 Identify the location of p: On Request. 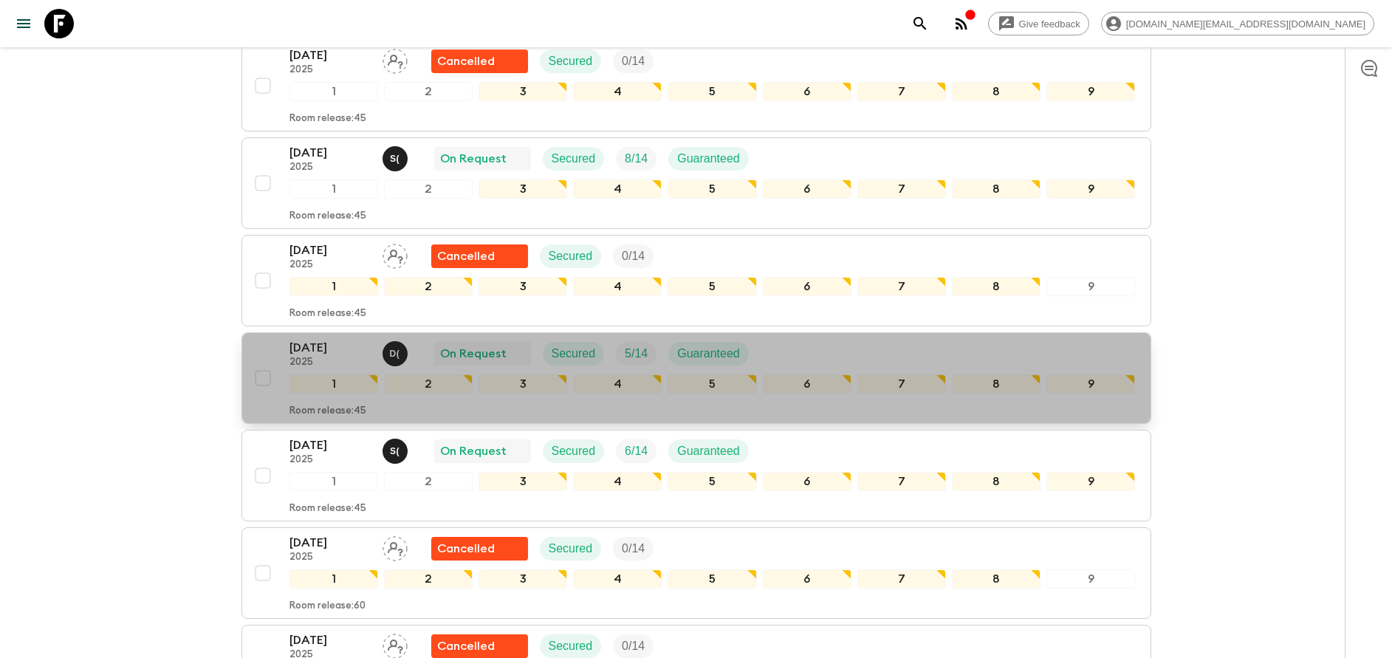
(473, 354).